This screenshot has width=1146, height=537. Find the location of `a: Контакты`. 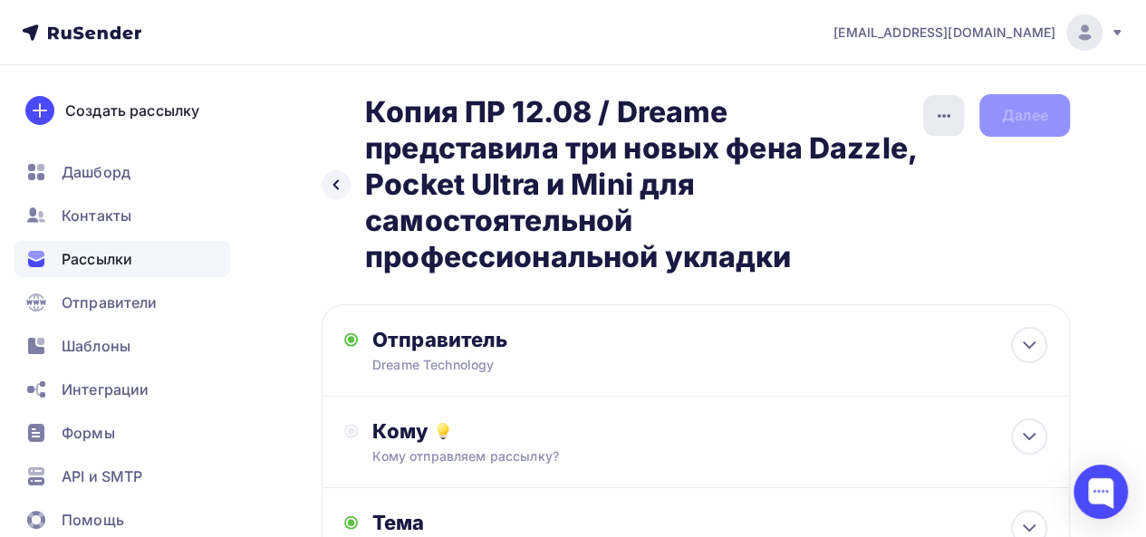

a: Контакты is located at coordinates (122, 216).